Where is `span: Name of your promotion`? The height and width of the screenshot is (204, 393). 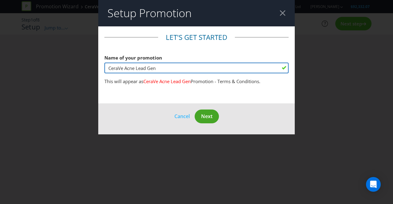 span: Name of your promotion is located at coordinates (133, 58).